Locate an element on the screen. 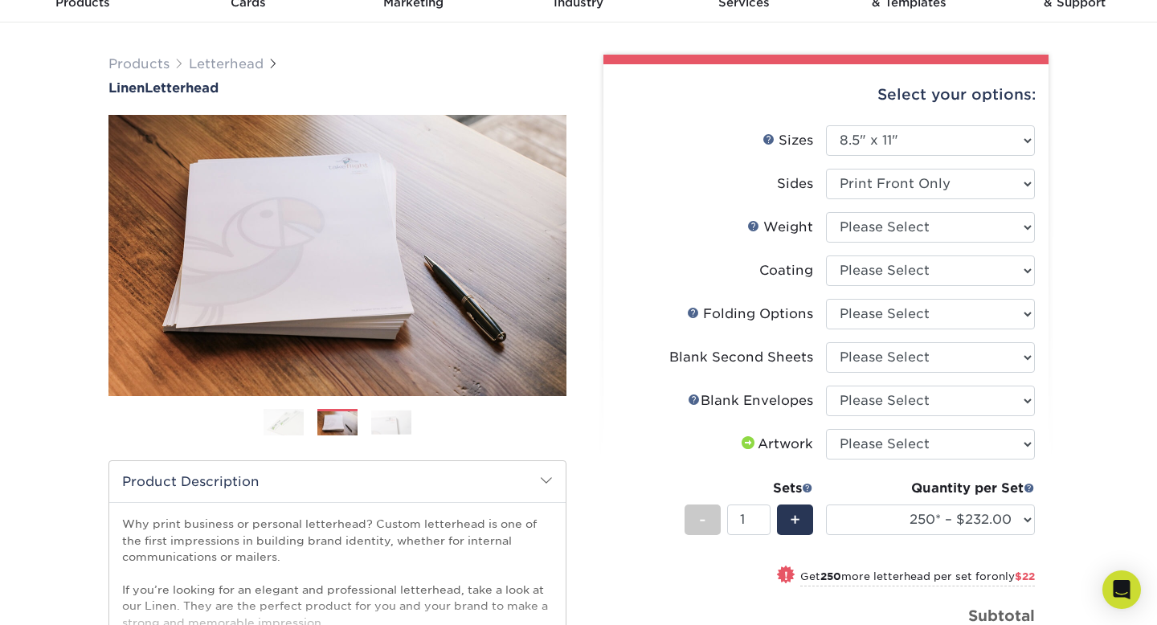 This screenshot has width=1157, height=625. div: Weight is located at coordinates (780, 227).